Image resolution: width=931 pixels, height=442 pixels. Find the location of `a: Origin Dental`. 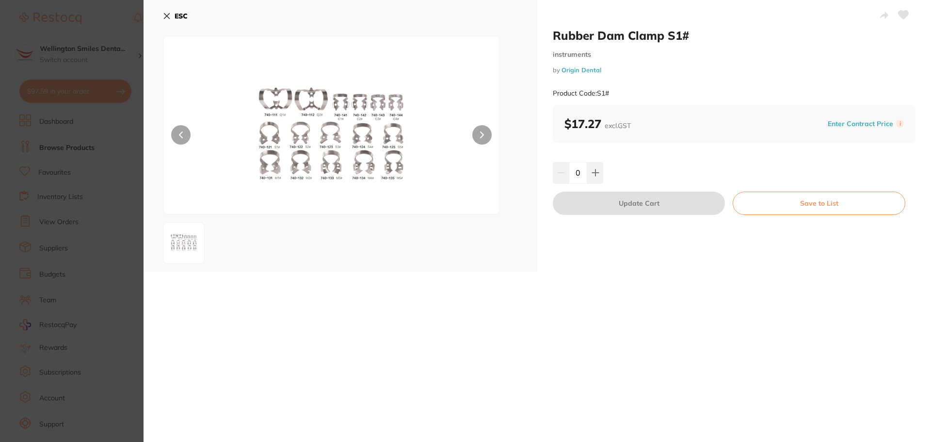

a: Origin Dental is located at coordinates (582, 70).